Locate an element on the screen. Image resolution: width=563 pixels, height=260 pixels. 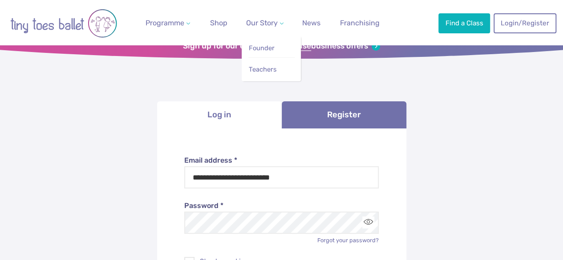
span: Founder is located at coordinates (262, 48).